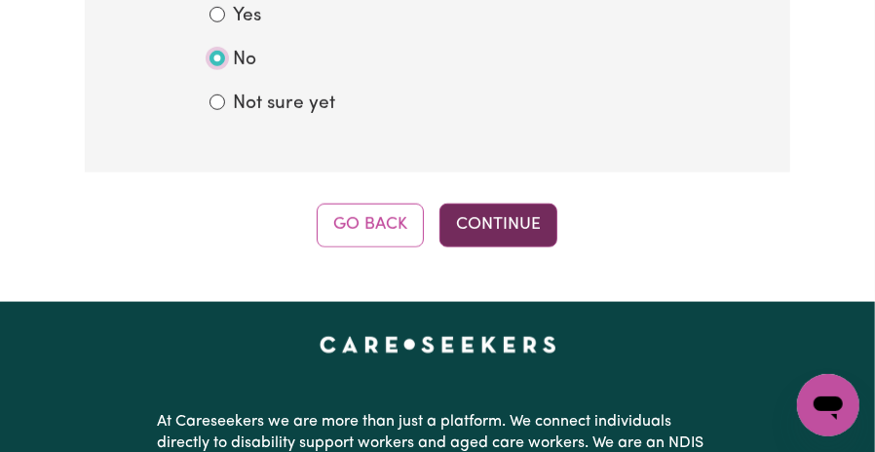 The height and width of the screenshot is (452, 875). Describe the element at coordinates (284, 104) in the screenshot. I see `label: Not sure yet` at that location.